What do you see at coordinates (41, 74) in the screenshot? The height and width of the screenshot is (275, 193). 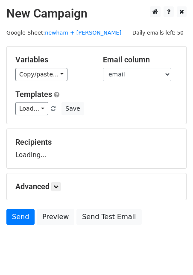 I see `a: Copy/paste...` at bounding box center [41, 74].